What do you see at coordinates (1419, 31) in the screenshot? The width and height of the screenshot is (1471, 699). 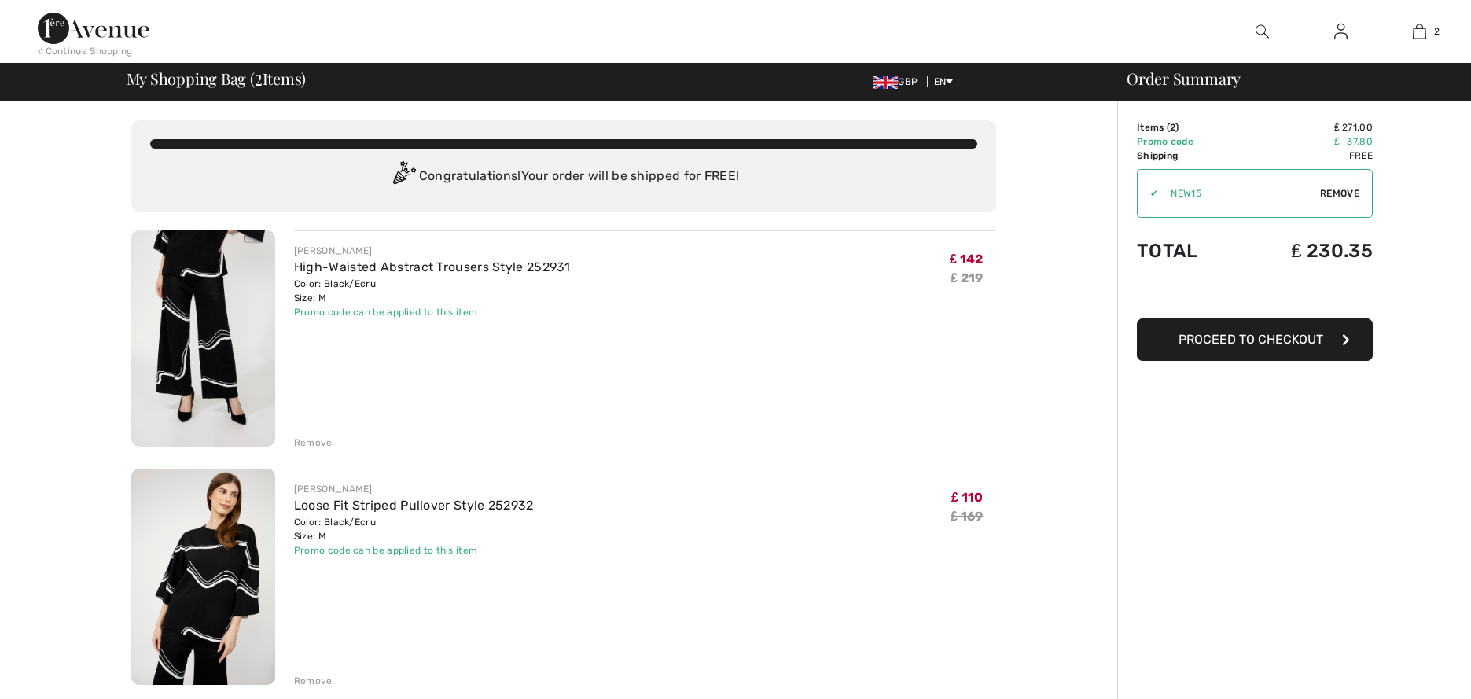 I see `img: My Bag` at bounding box center [1419, 31].